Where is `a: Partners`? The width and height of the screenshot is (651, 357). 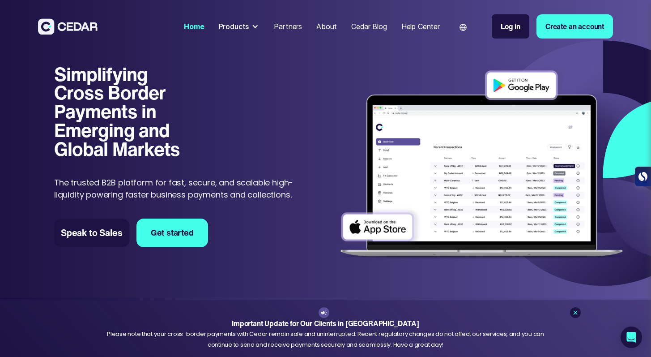 a: Partners is located at coordinates (288, 26).